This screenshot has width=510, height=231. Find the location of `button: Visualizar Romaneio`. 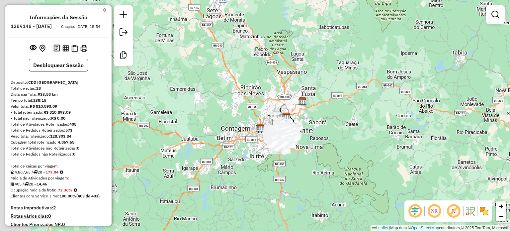

button: Visualizar Romaneio is located at coordinates (74, 48).